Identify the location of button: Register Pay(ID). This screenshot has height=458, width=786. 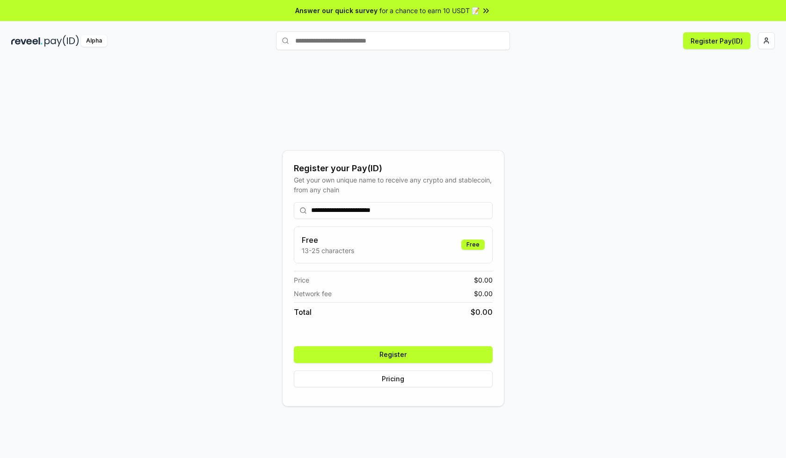
(716, 41).